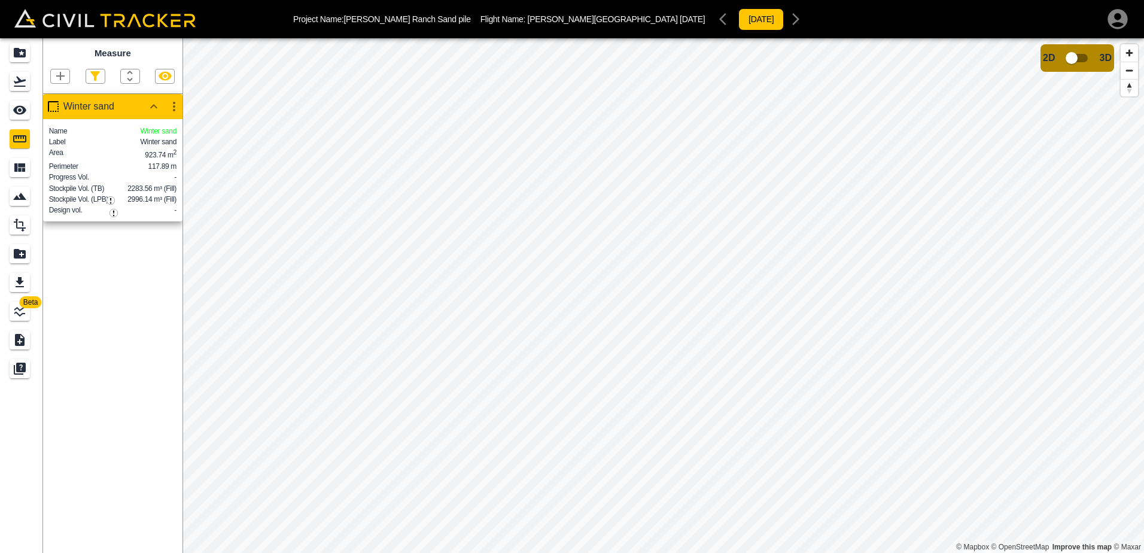 Image resolution: width=1144 pixels, height=553 pixels. Describe the element at coordinates (593, 19) in the screenshot. I see `p: Flight Name:` at that location.